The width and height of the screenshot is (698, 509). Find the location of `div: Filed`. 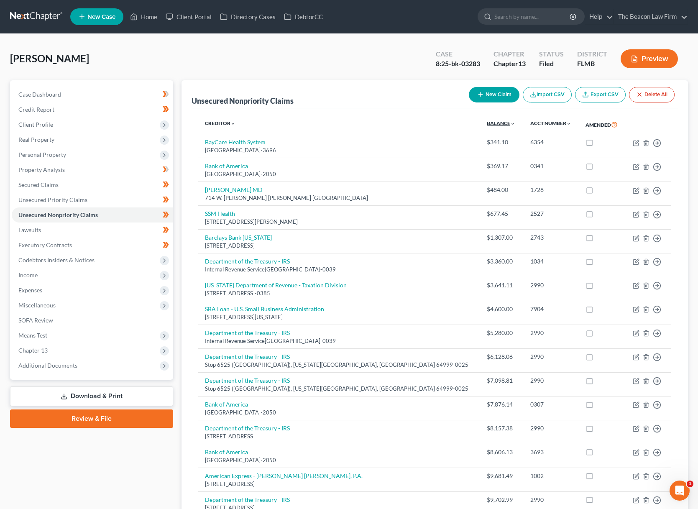

div: Filed is located at coordinates (551, 64).